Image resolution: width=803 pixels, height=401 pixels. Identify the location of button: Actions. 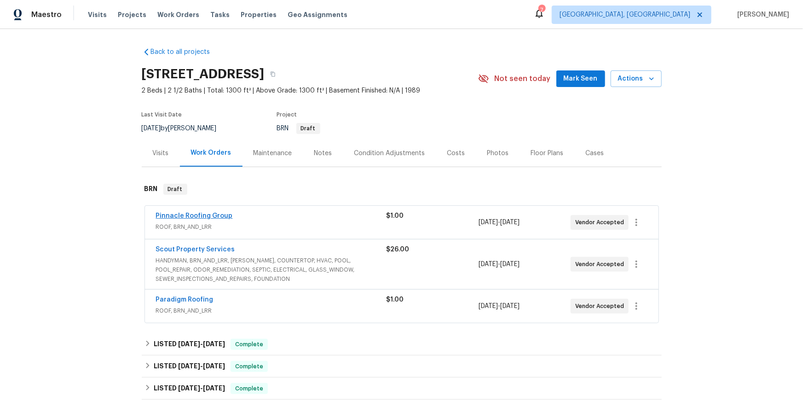
(636, 79).